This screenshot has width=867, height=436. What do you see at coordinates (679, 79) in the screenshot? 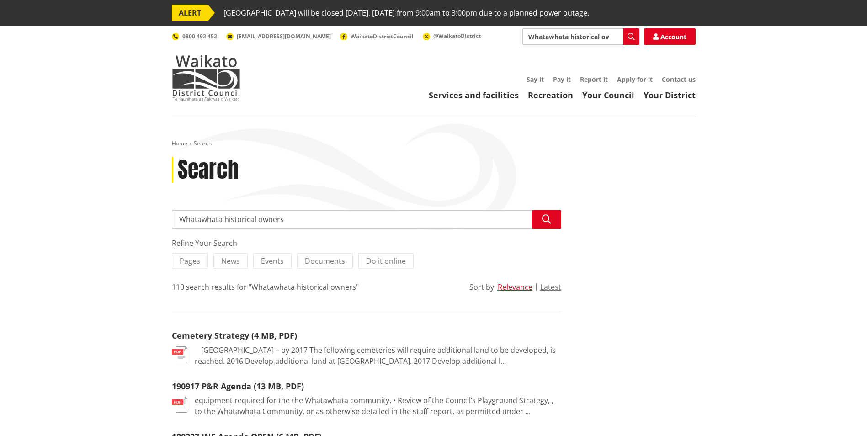
I see `a: Contact us` at bounding box center [679, 79].